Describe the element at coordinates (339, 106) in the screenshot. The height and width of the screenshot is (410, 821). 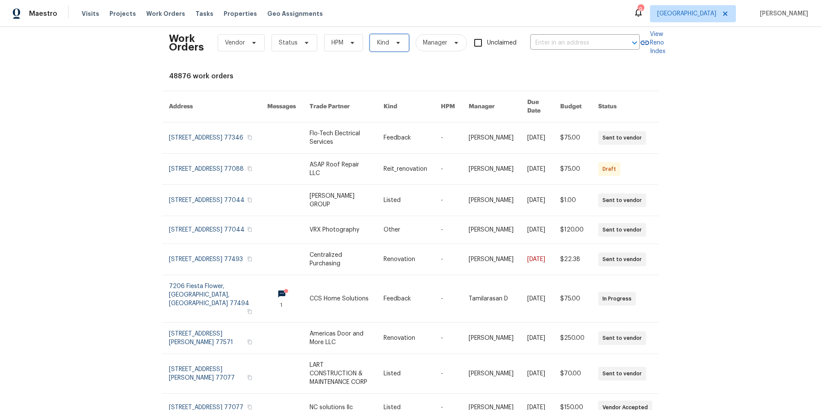
I see `th: Trade Partner` at that location.